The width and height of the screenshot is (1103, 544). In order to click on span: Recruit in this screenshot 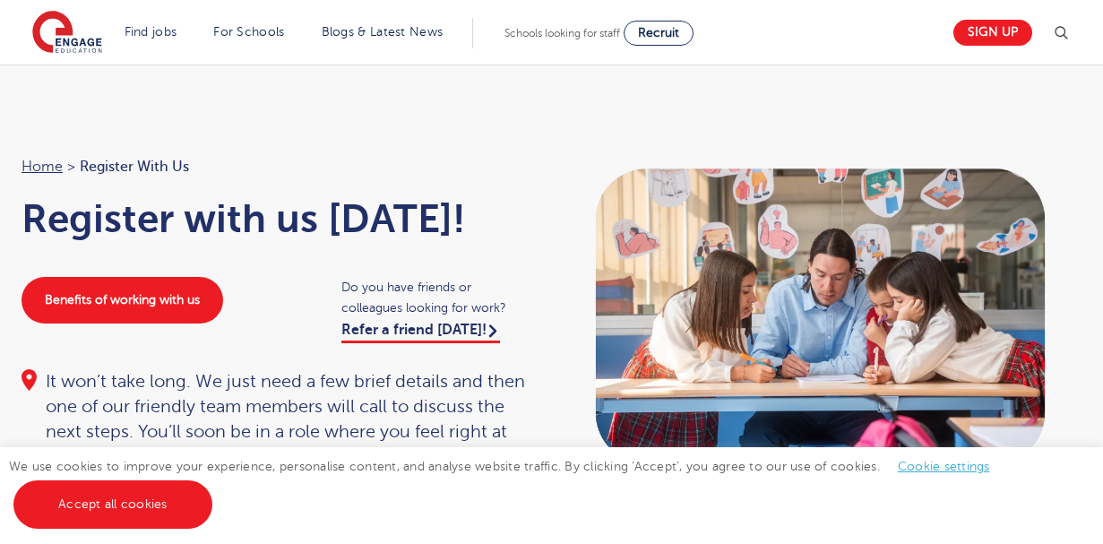, I will do `click(658, 32)`.